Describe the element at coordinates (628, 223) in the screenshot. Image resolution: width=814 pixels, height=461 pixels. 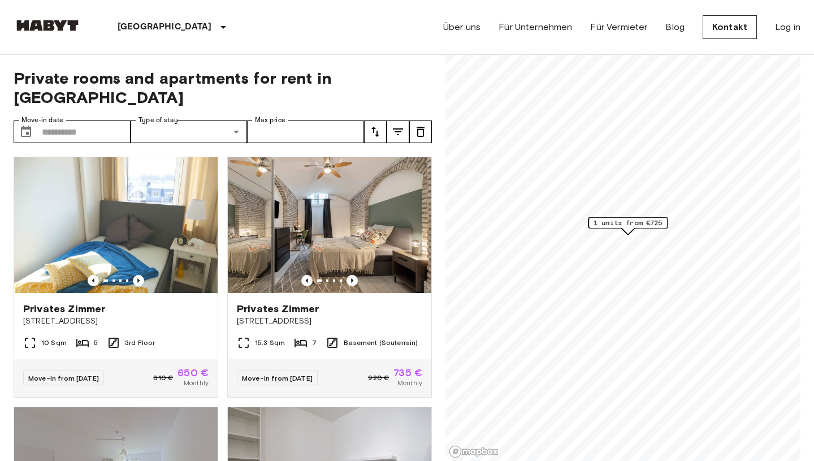
I see `span: 1 units from €725` at that location.